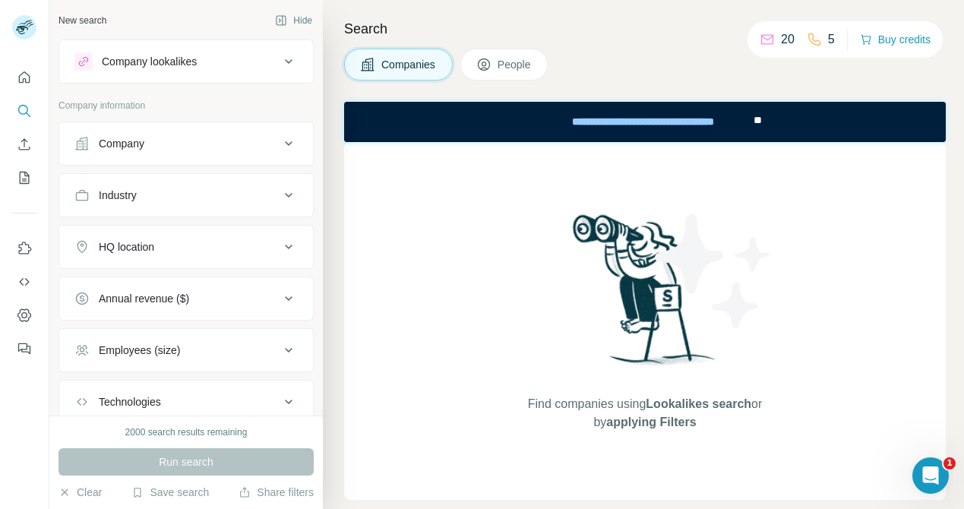  Describe the element at coordinates (186, 62) in the screenshot. I see `button: Company lookalikes` at that location.